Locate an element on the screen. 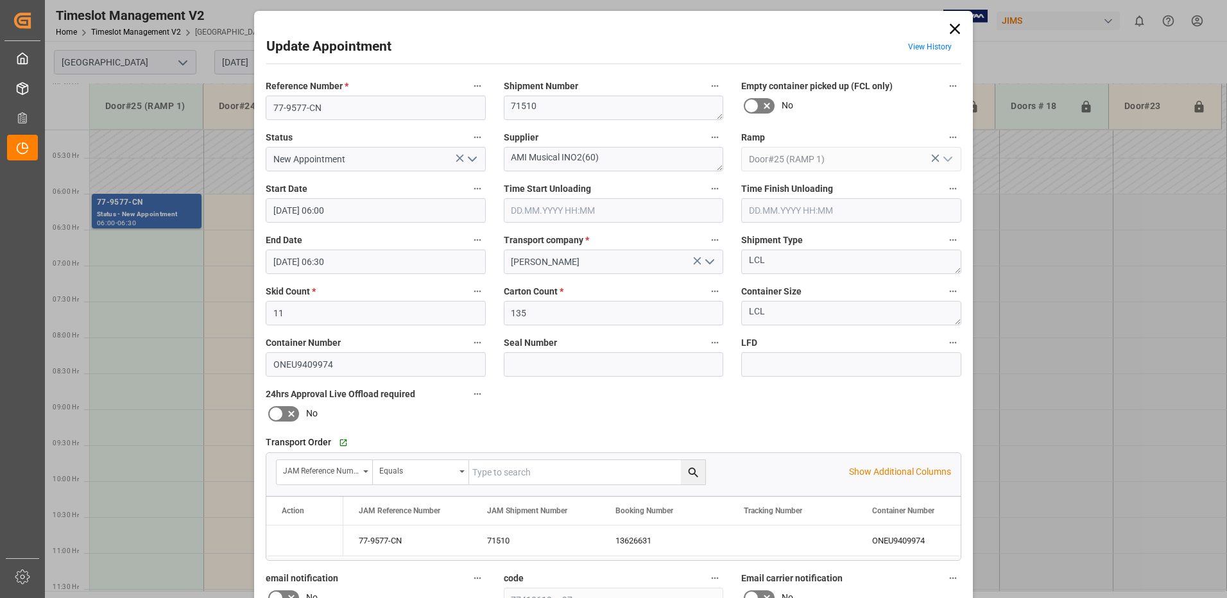  div: 71510 is located at coordinates (536, 540).